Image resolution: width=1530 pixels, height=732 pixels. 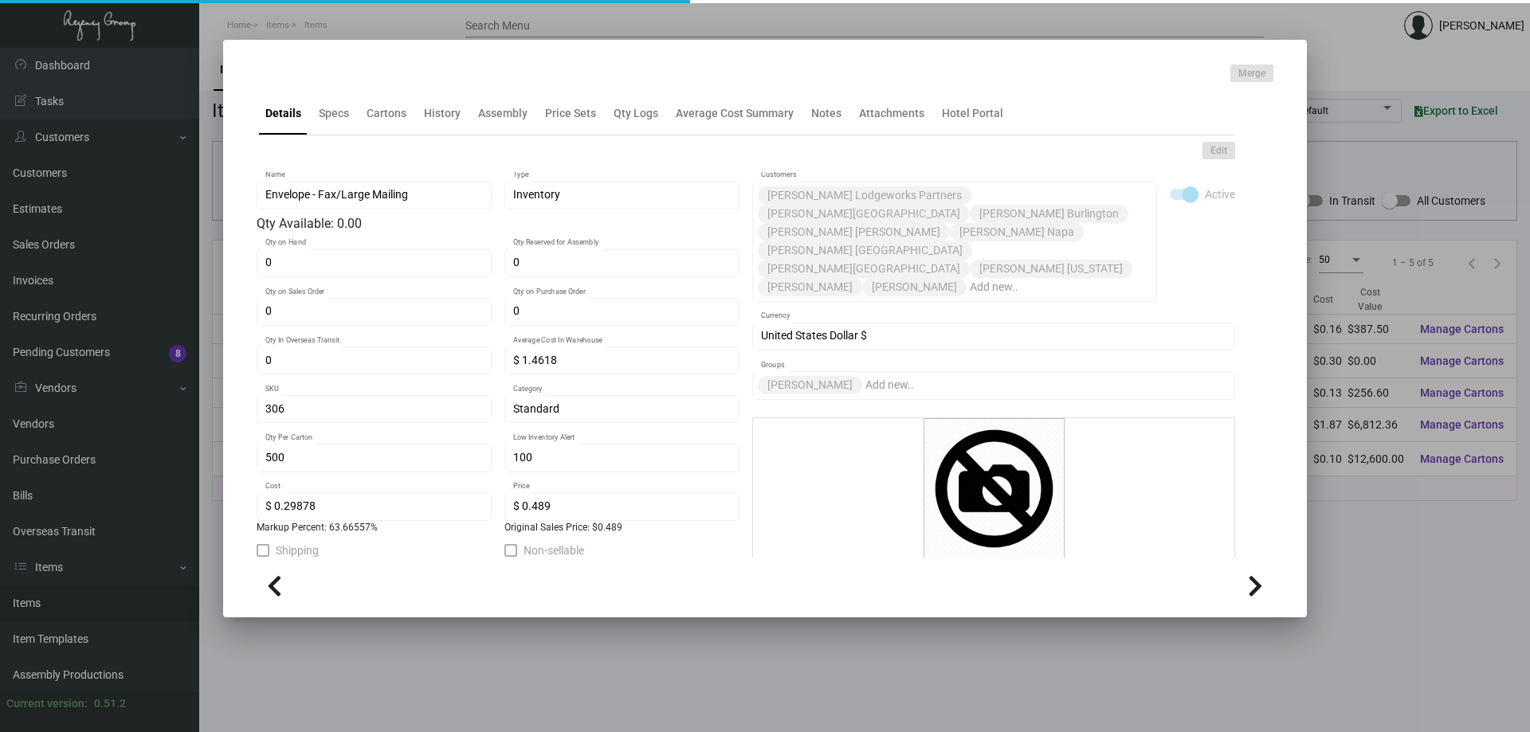 I want to click on div: Current version:, so click(x=47, y=704).